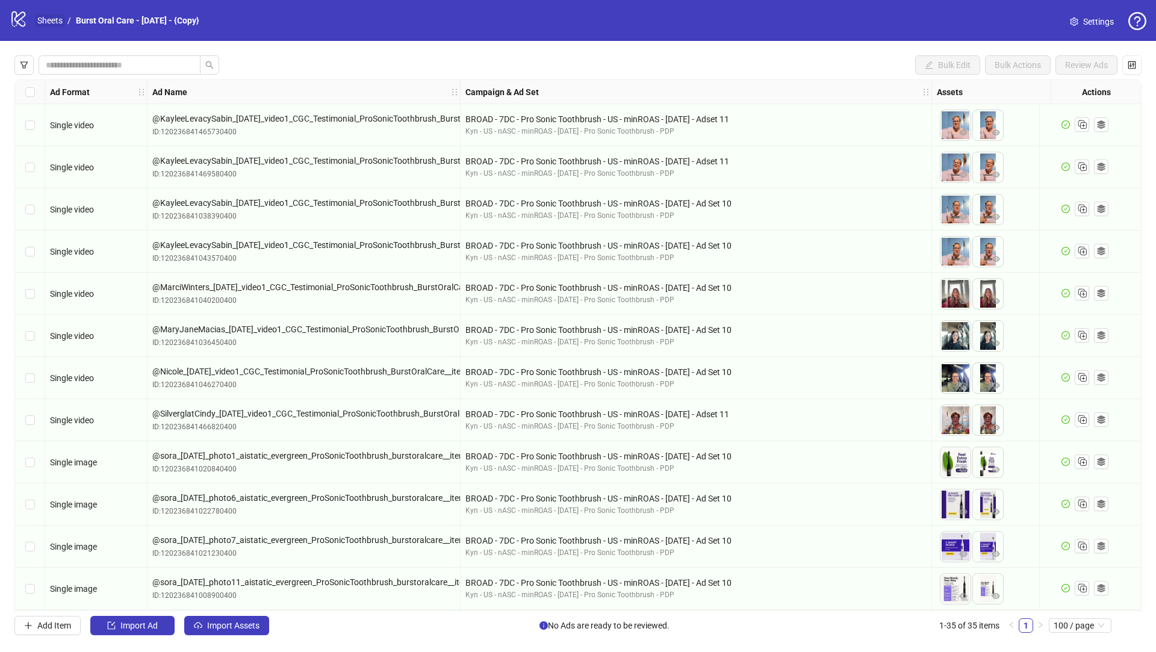  I want to click on li: 1, so click(1026, 626).